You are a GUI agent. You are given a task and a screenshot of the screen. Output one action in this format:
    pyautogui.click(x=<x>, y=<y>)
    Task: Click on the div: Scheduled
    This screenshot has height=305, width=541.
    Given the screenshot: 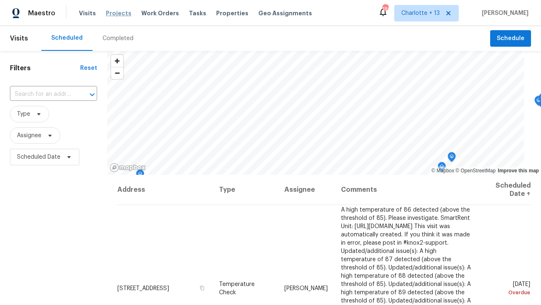 What is the action you would take?
    pyautogui.click(x=67, y=38)
    